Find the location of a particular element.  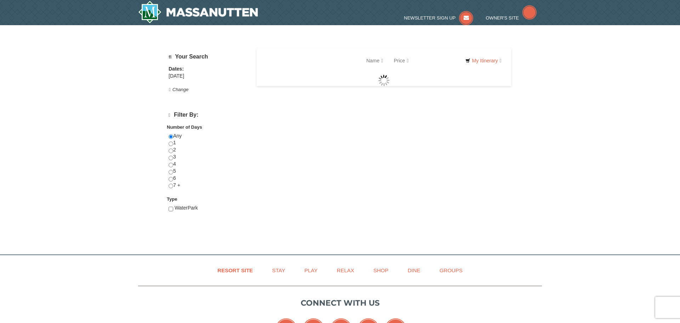

button: Change is located at coordinates (178, 90).